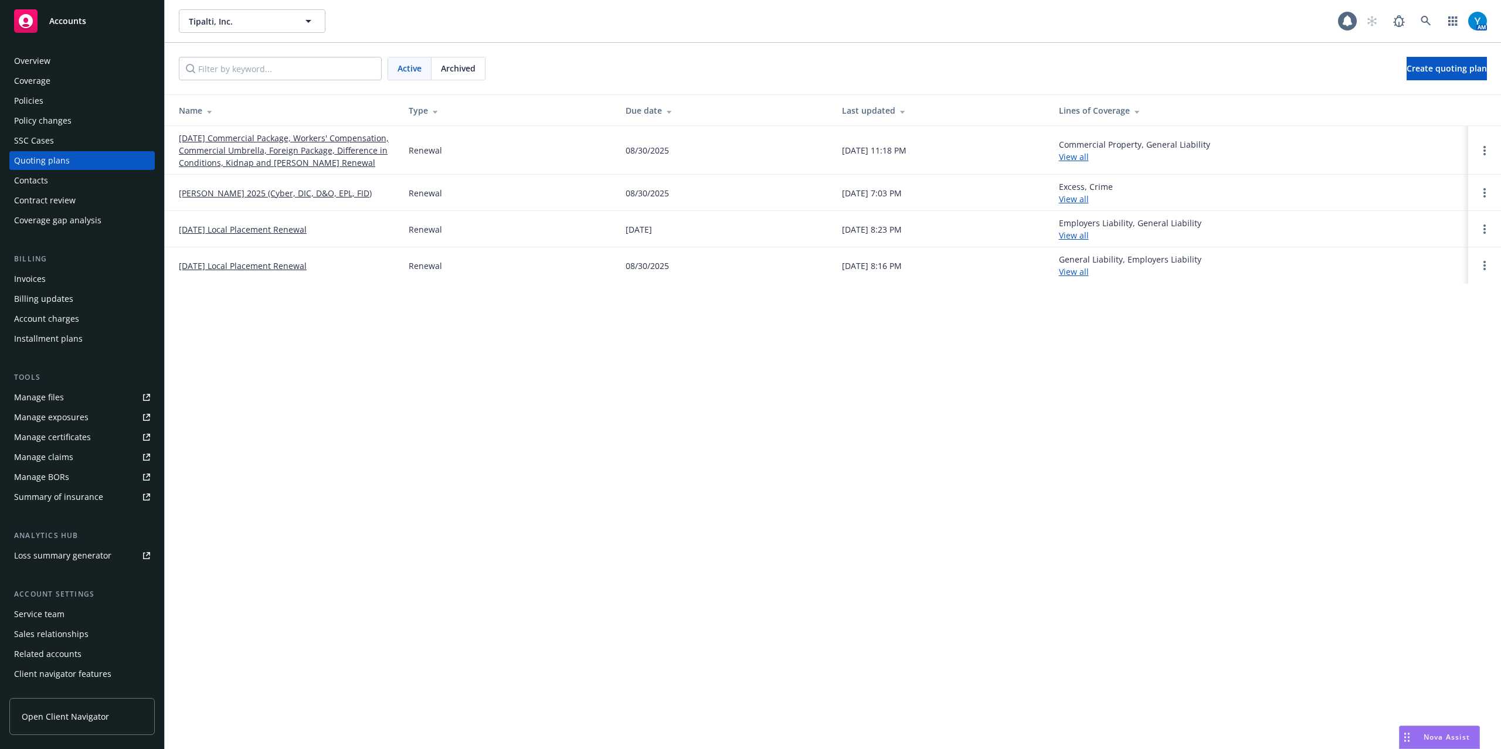 This screenshot has height=749, width=1501. Describe the element at coordinates (82, 477) in the screenshot. I see `a: Manage BORs` at that location.